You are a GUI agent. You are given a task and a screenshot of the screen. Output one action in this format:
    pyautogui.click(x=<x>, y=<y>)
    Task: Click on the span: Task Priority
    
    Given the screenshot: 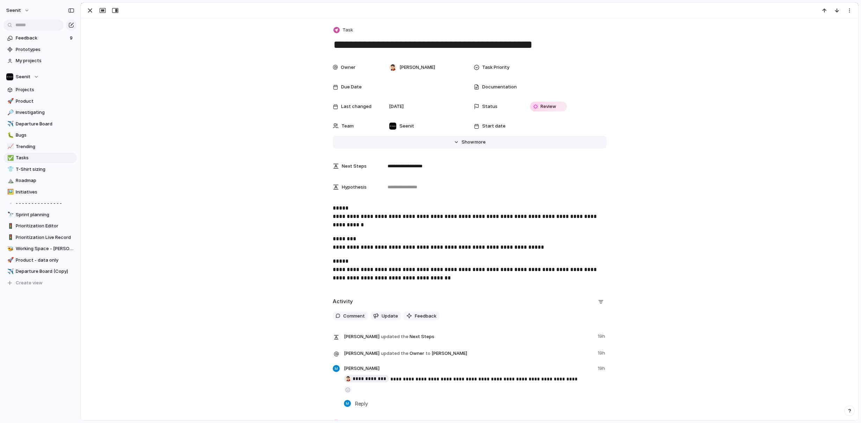 What is the action you would take?
    pyautogui.click(x=496, y=67)
    